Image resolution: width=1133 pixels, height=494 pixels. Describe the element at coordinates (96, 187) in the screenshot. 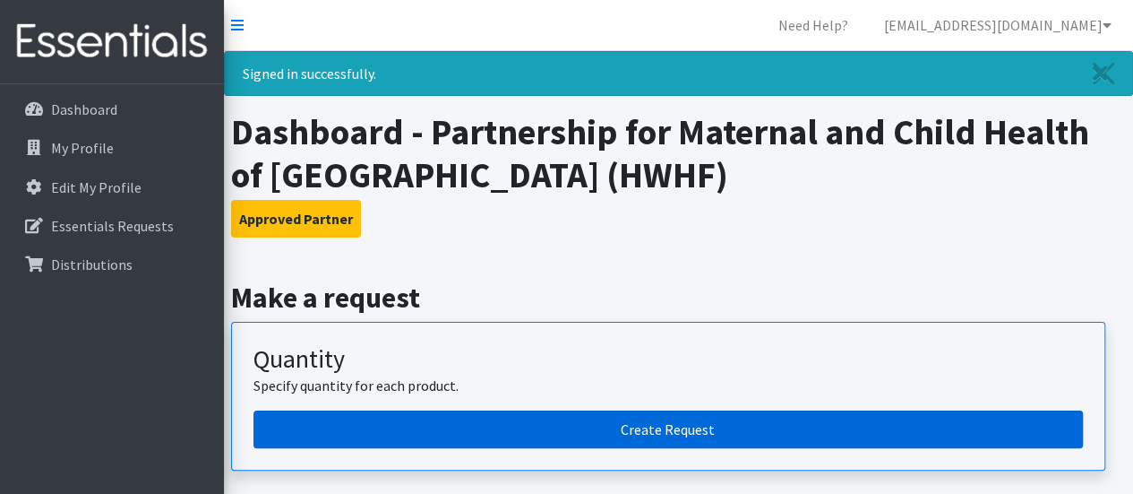

I see `p: Edit My Profile` at that location.